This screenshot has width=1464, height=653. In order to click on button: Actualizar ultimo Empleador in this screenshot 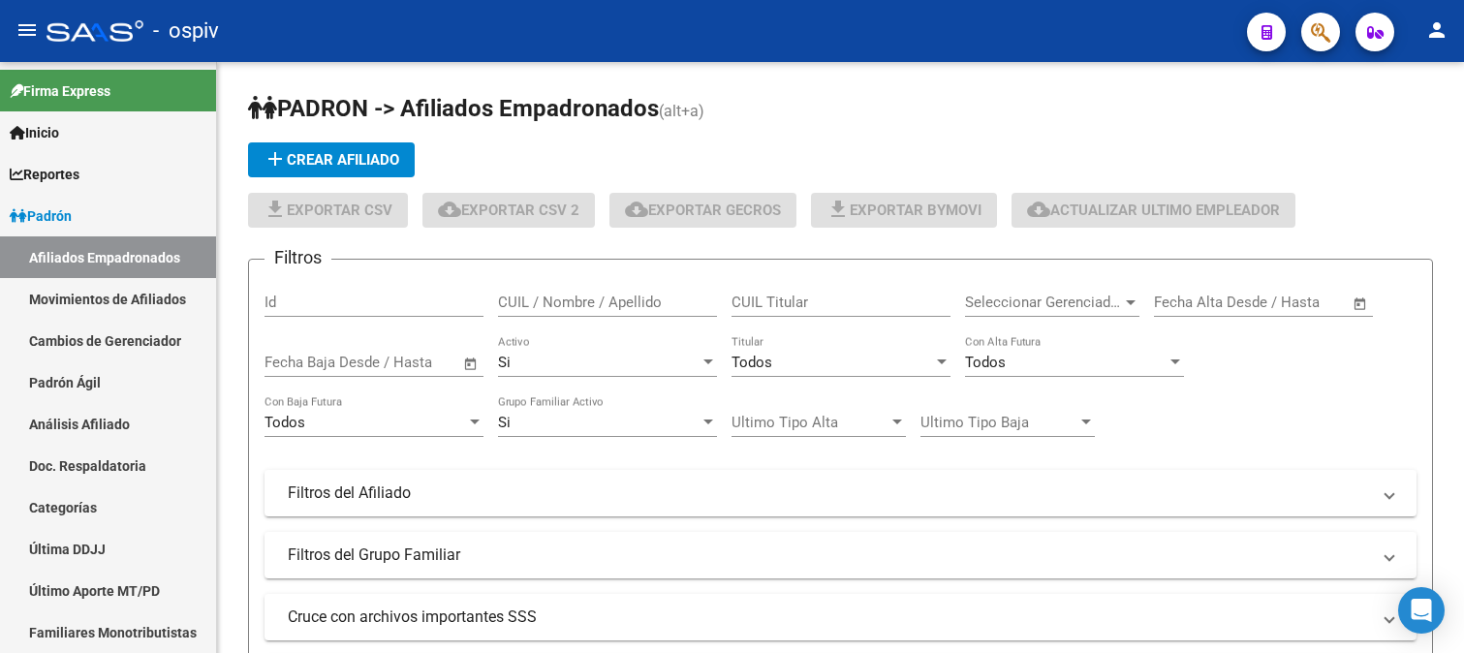, I will do `click(1153, 210)`.